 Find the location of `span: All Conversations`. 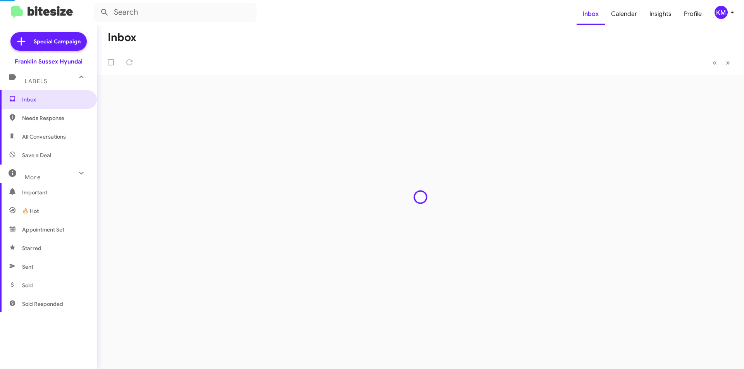

span: All Conversations is located at coordinates (44, 137).